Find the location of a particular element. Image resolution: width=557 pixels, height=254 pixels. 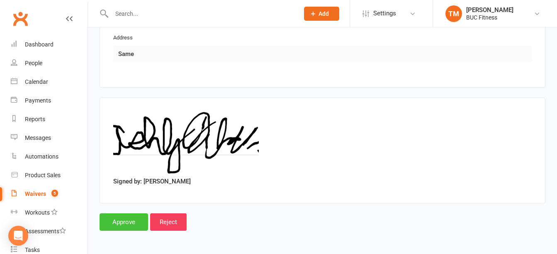

div: Messages is located at coordinates (38, 138).